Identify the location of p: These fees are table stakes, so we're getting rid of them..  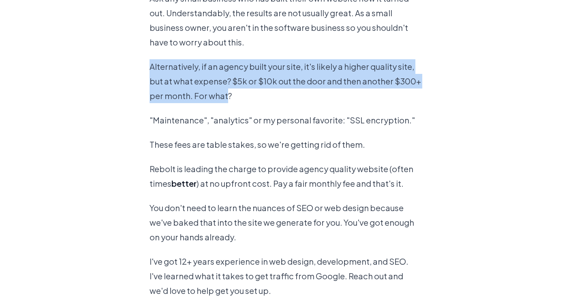
(286, 144).